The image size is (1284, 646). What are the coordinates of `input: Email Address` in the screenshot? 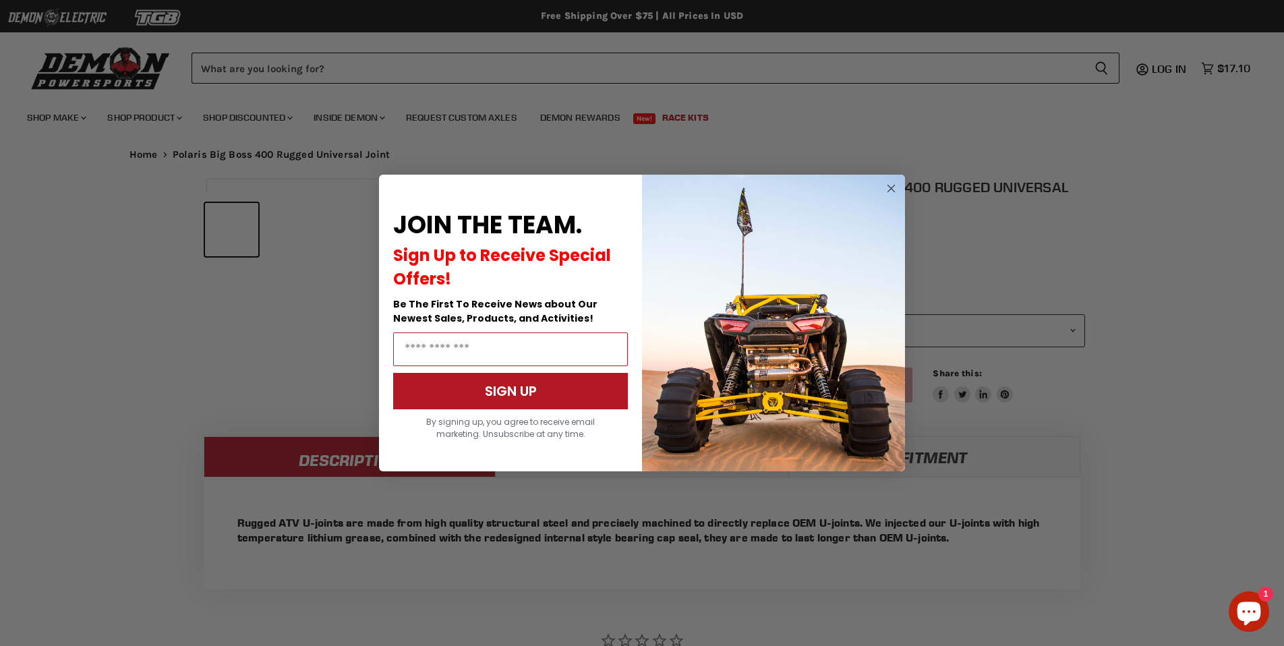 It's located at (511, 349).